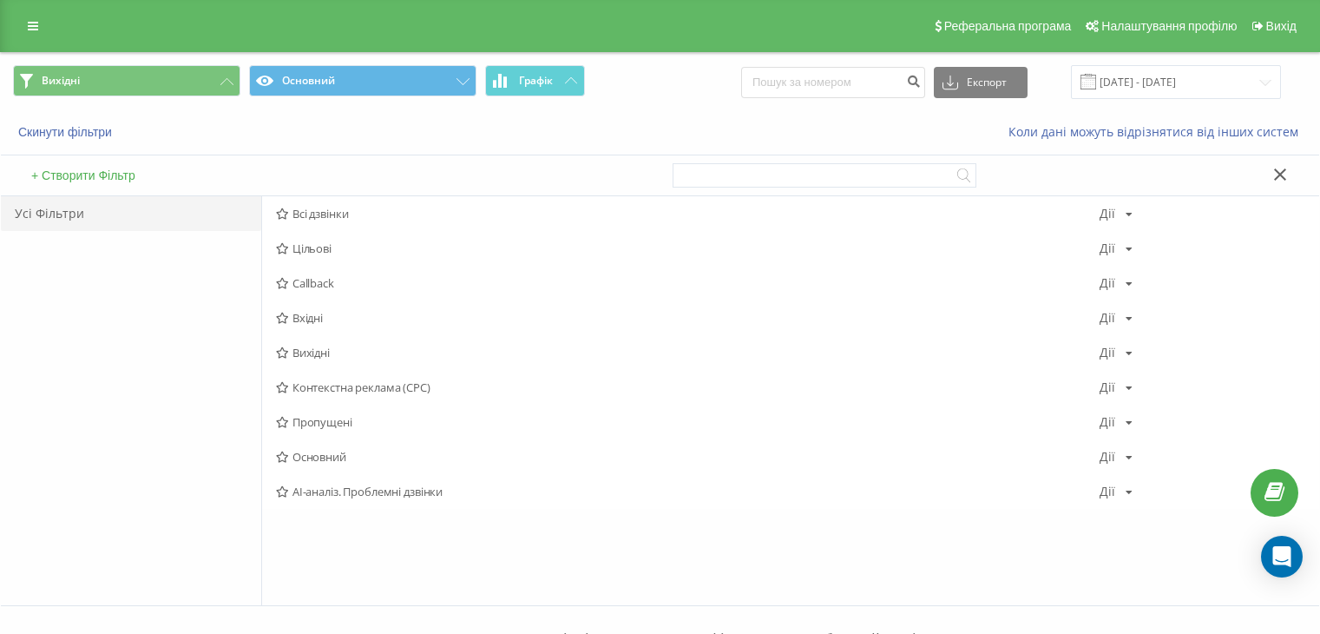  Describe the element at coordinates (833, 82) in the screenshot. I see `input: Пошук за номером` at that location.